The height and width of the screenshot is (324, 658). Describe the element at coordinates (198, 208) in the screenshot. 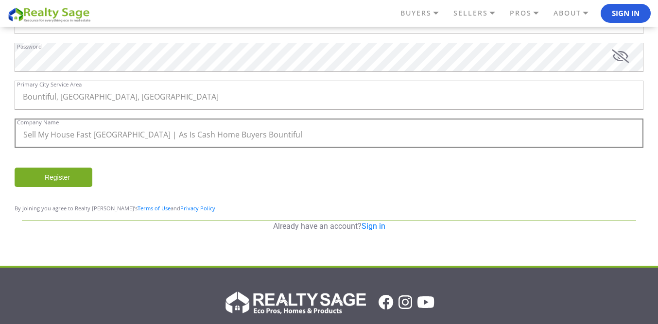

I see `a: Privacy Policy` at that location.